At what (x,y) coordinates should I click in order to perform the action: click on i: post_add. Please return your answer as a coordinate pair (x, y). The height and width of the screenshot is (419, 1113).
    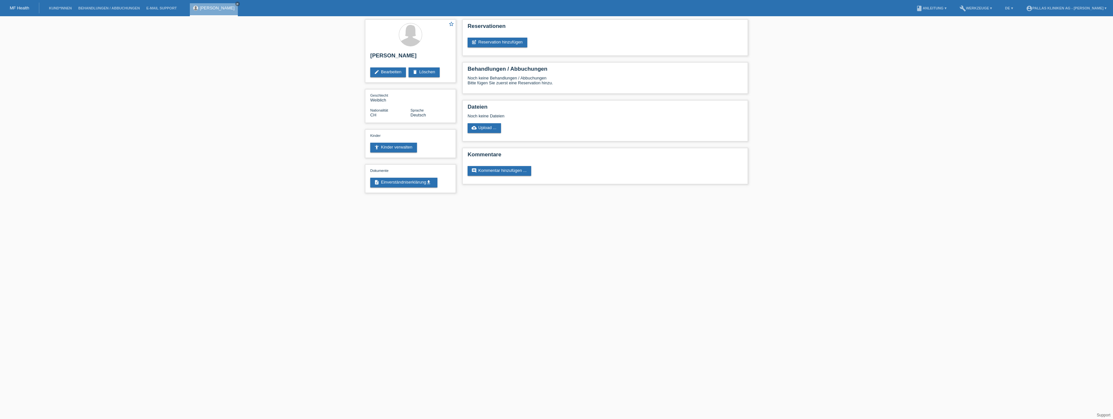
    Looking at the image, I should click on (474, 42).